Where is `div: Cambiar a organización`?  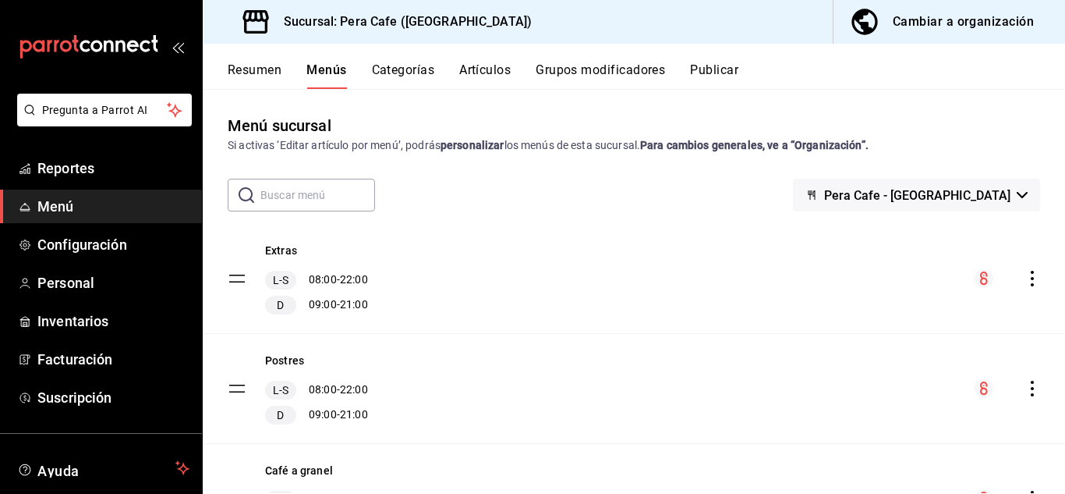 div: Cambiar a organización is located at coordinates (963, 22).